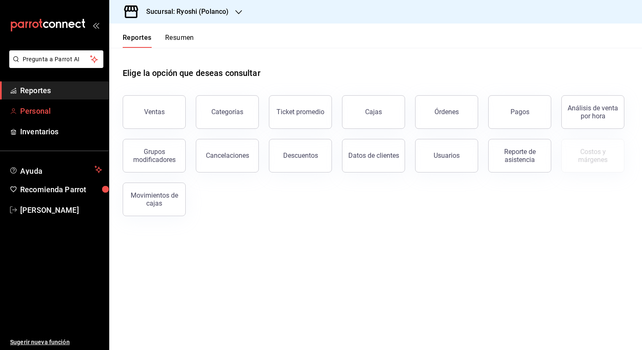  What do you see at coordinates (56, 59) in the screenshot?
I see `button: Pregunta a Parrot AI` at bounding box center [56, 59].